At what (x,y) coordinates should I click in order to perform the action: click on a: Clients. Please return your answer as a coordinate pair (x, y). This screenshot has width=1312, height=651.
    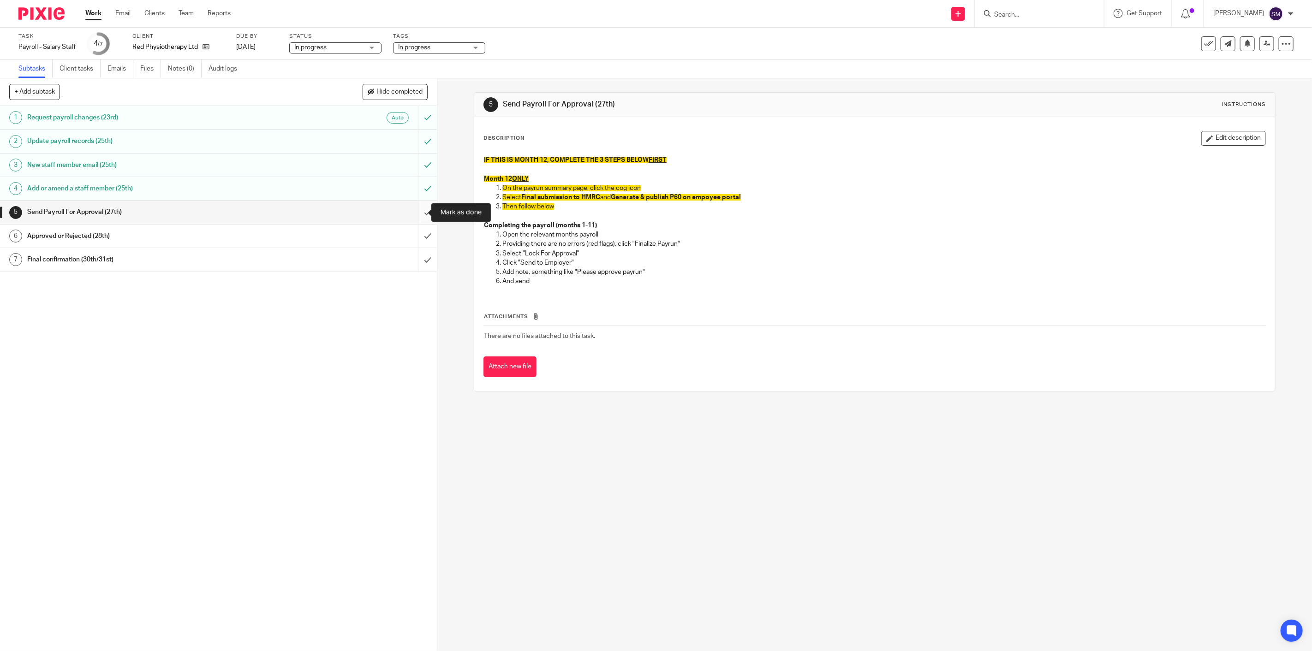
    Looking at the image, I should click on (155, 13).